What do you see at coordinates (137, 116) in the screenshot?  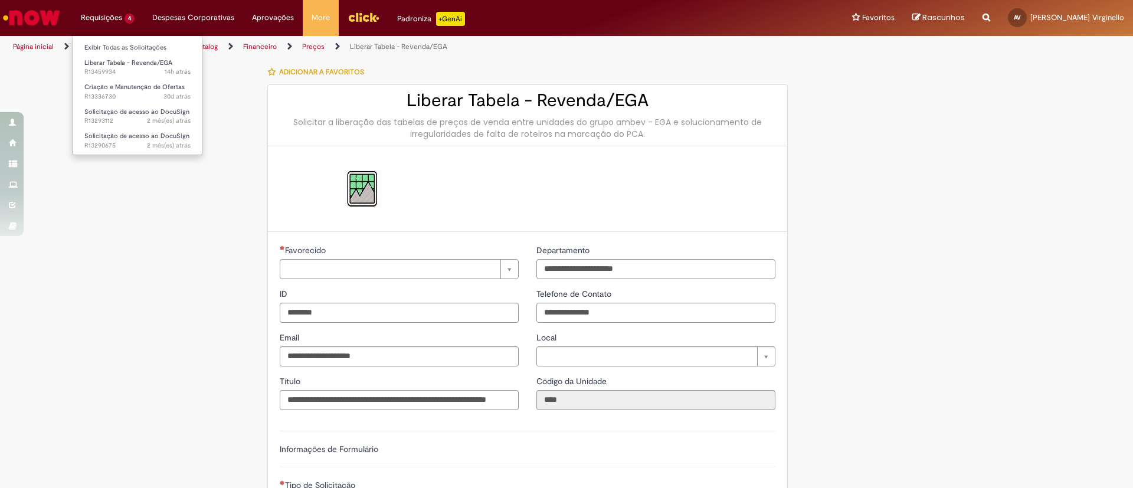 I see `a: Aberto R13293112 : Solicitação de acesso ao DocuSign` at bounding box center [137, 116].